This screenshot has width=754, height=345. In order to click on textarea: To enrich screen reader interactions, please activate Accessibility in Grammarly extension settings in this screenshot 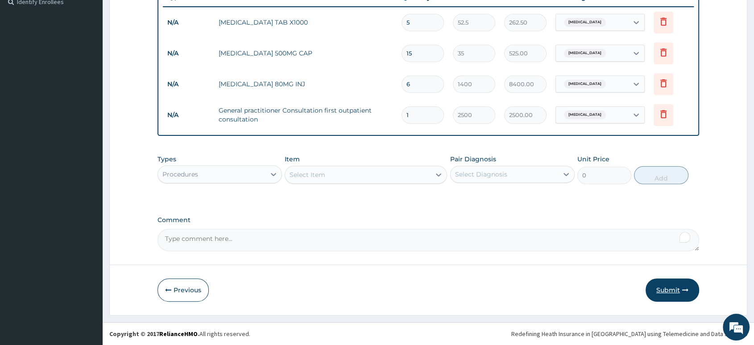, I will do `click(429, 240)`.